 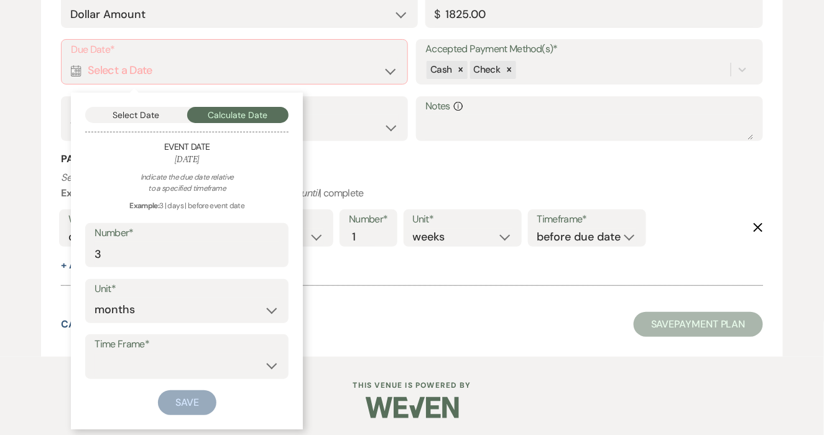 What do you see at coordinates (134, 220) in the screenshot?
I see `label: Who would you like to remind?*` at bounding box center [134, 220].